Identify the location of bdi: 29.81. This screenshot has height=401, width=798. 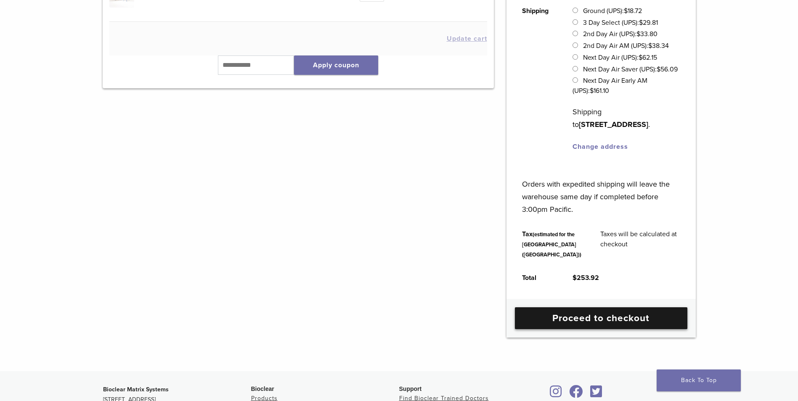
(648, 23).